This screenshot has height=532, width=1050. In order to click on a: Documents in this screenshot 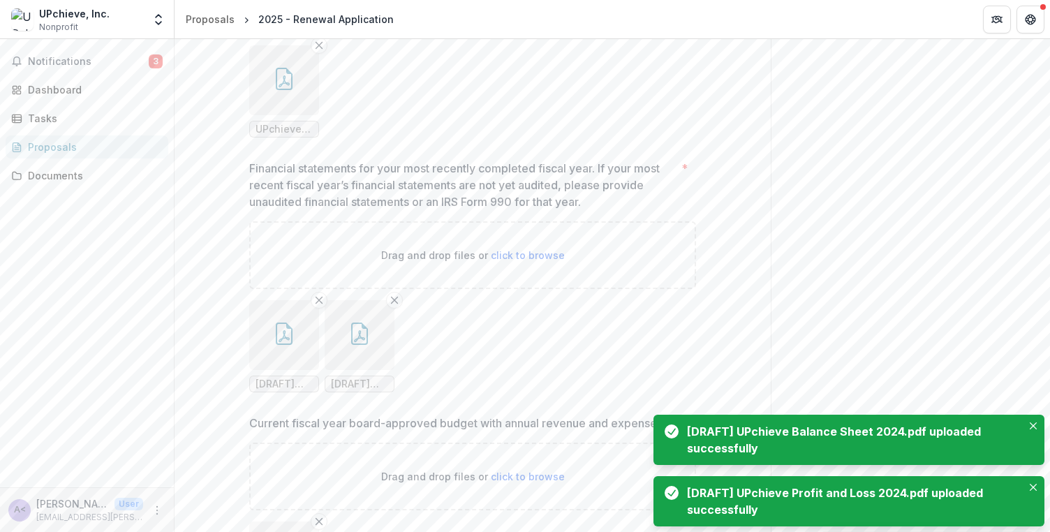, I will do `click(87, 175)`.